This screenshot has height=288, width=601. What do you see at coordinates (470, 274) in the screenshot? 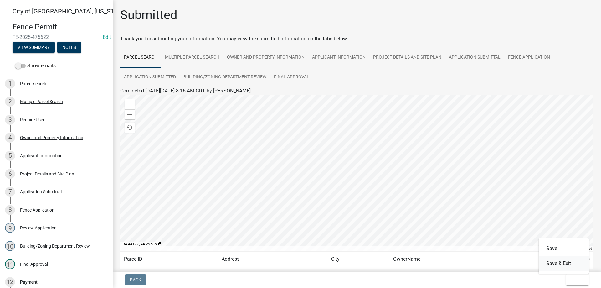
I see `td: BROADWAY PLAZA SOUTH LLC` at bounding box center [470, 274].